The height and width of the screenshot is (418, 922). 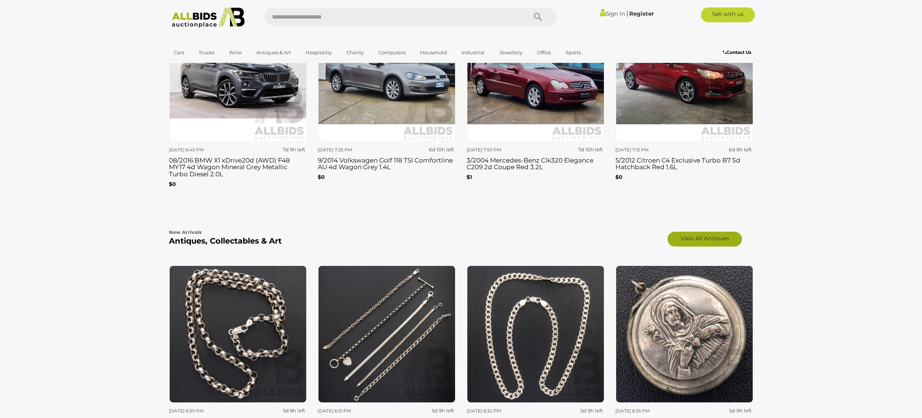 I want to click on a: Trucks, so click(x=207, y=52).